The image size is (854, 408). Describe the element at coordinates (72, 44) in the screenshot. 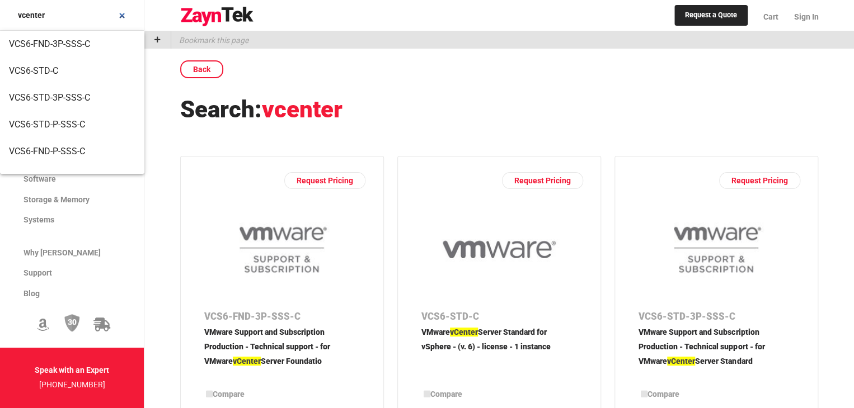

I see `span: VCS6-FND-3P-SSS-C` at that location.